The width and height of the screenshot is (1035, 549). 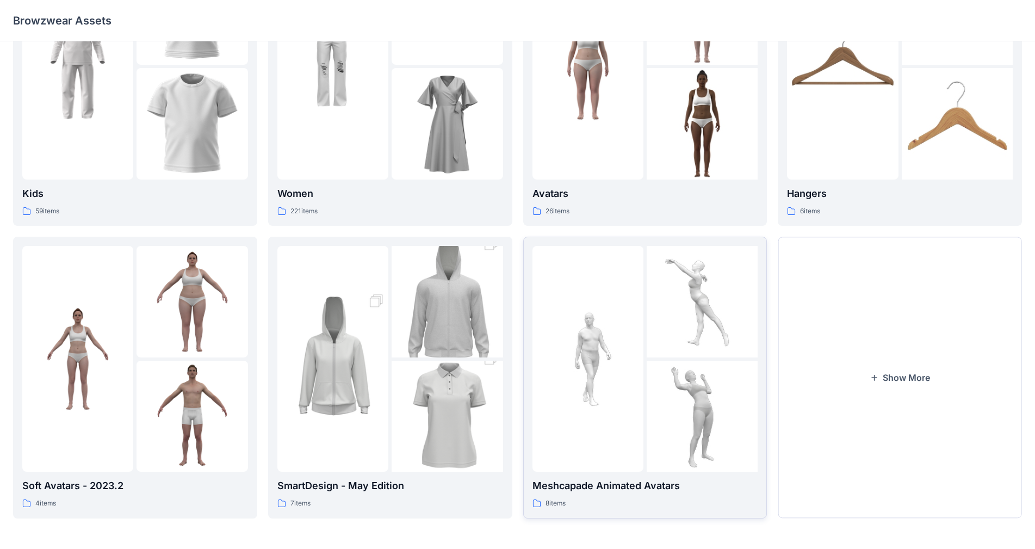 I want to click on p: Hangers, so click(x=900, y=194).